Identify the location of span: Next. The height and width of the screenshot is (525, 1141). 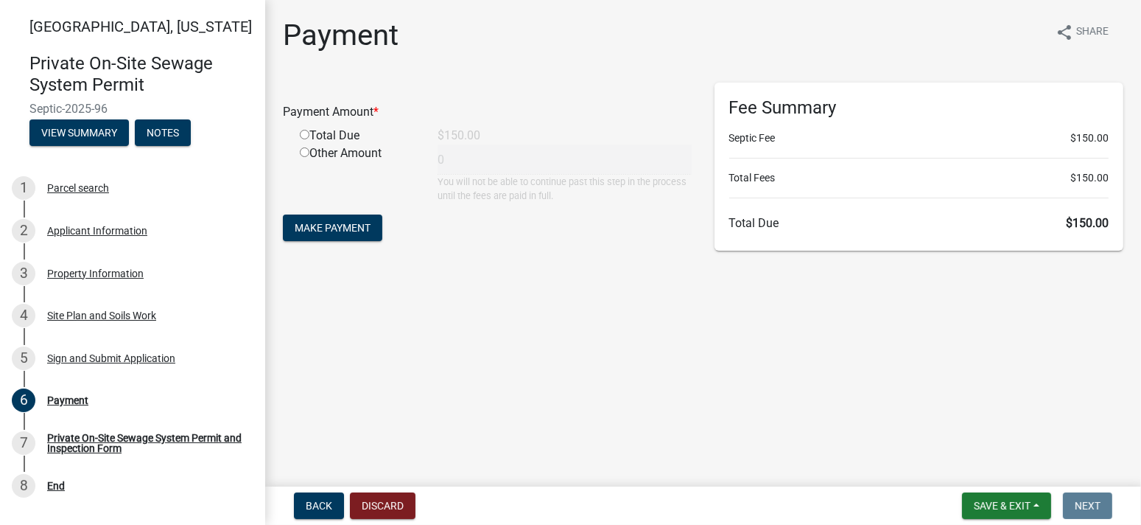
(1088, 505).